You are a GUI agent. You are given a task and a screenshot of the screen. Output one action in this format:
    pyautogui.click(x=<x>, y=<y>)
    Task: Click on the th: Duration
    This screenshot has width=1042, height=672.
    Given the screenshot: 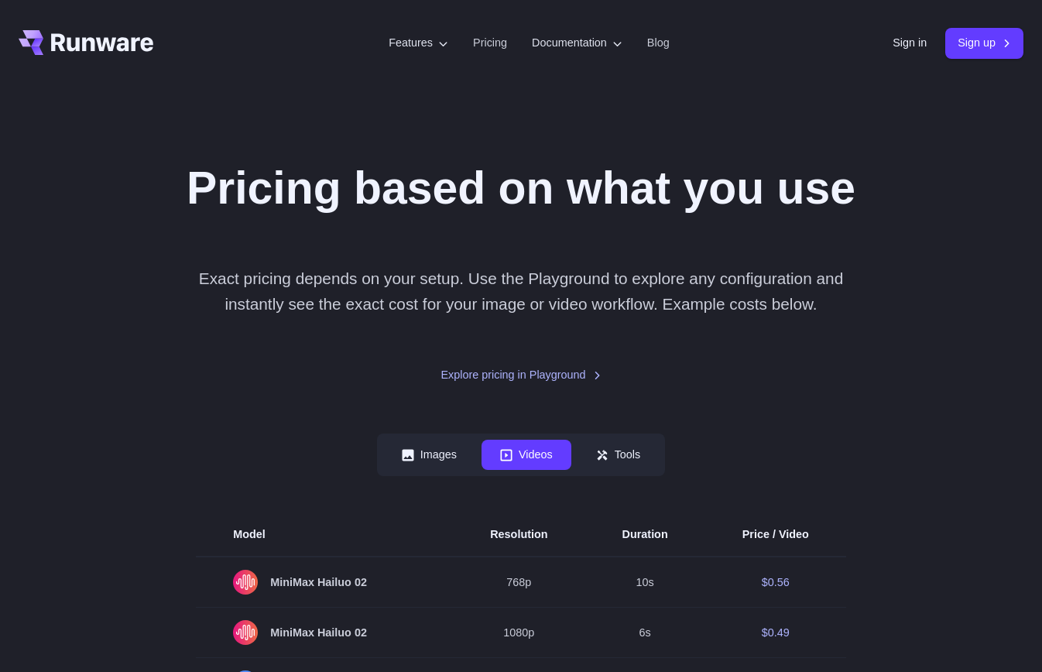 What is the action you would take?
    pyautogui.click(x=645, y=535)
    